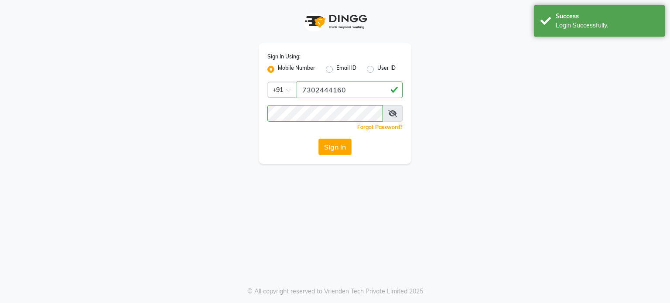  I want to click on div: Login Successfully., so click(606, 25).